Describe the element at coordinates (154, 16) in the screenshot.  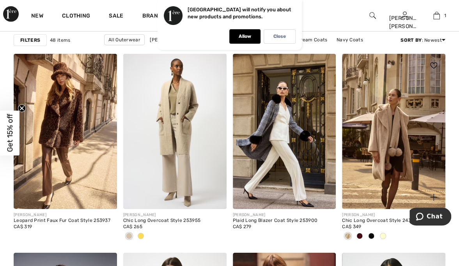
I see `a: Brands` at that location.